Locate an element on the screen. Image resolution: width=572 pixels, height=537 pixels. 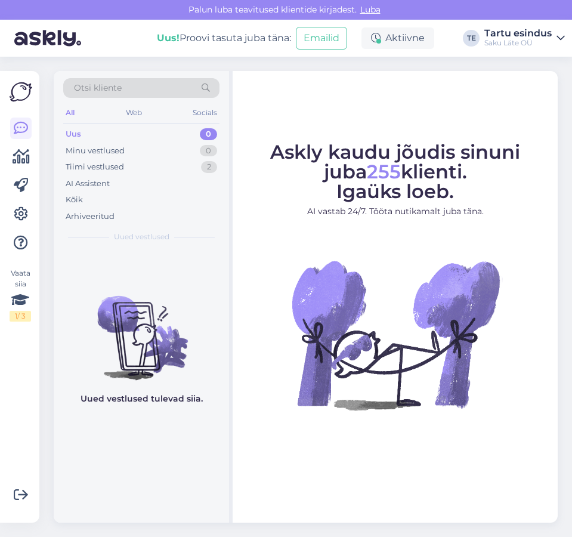
div: Minu vestlused is located at coordinates (95, 151).